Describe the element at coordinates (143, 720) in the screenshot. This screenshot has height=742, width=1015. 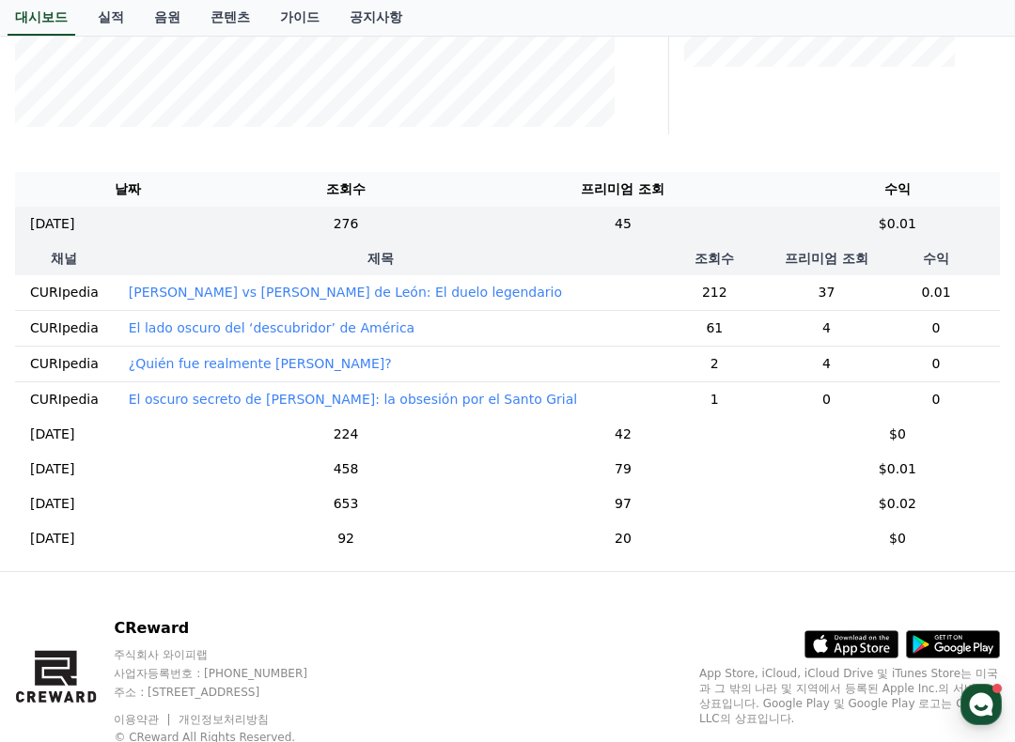
I see `a: 이용약관` at that location.